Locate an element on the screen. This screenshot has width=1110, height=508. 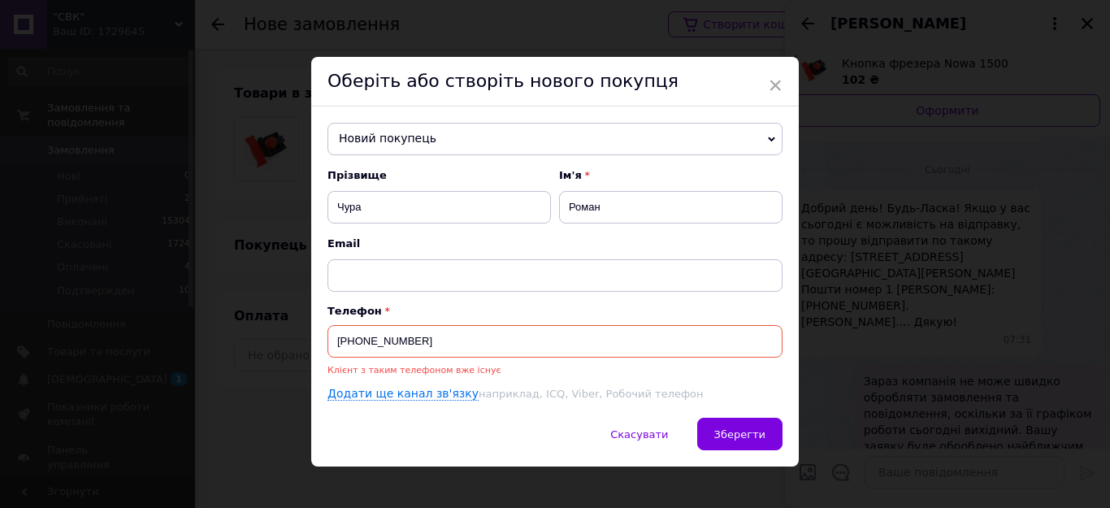
p: Телефон is located at coordinates (555, 310).